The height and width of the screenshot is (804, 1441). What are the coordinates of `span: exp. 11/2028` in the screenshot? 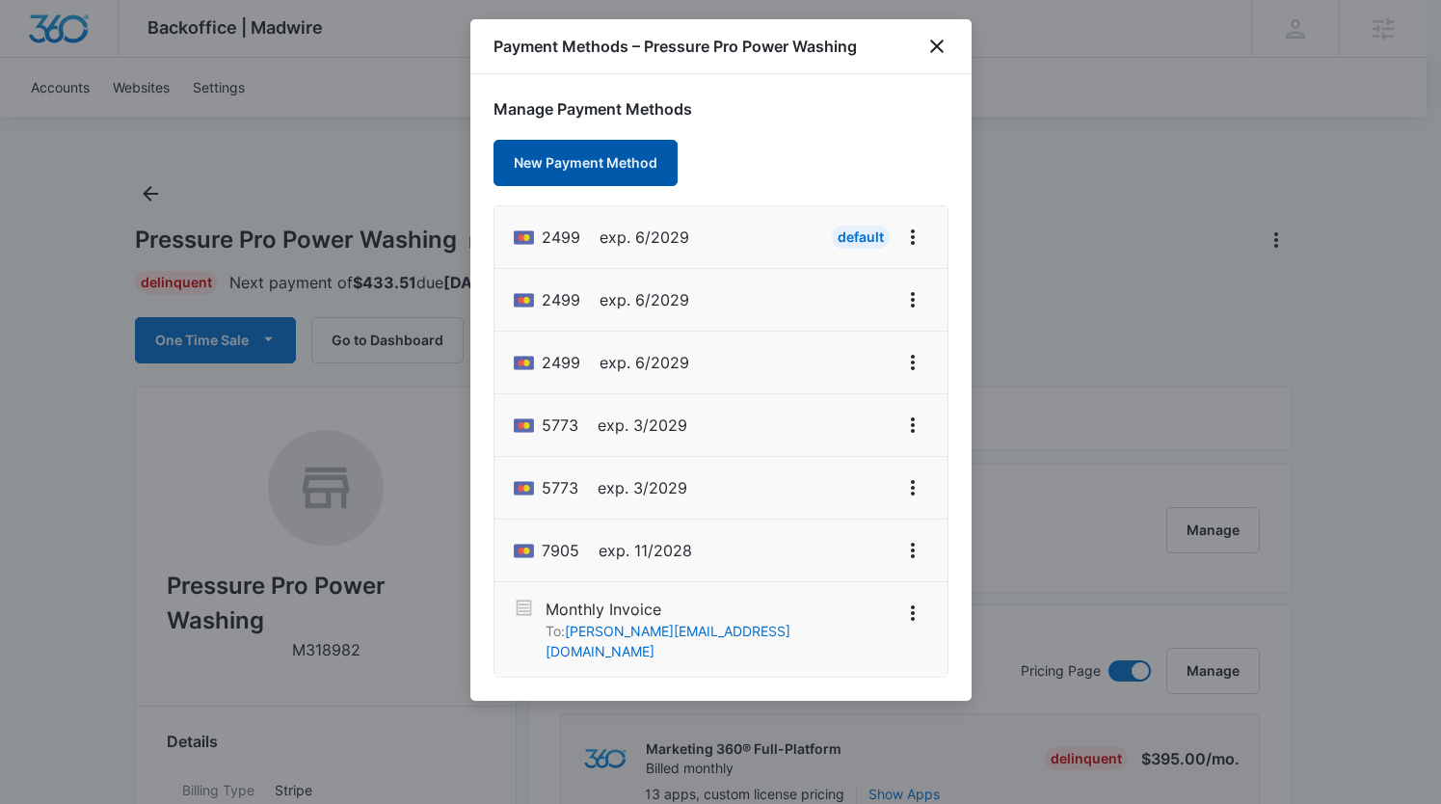 It's located at (645, 550).